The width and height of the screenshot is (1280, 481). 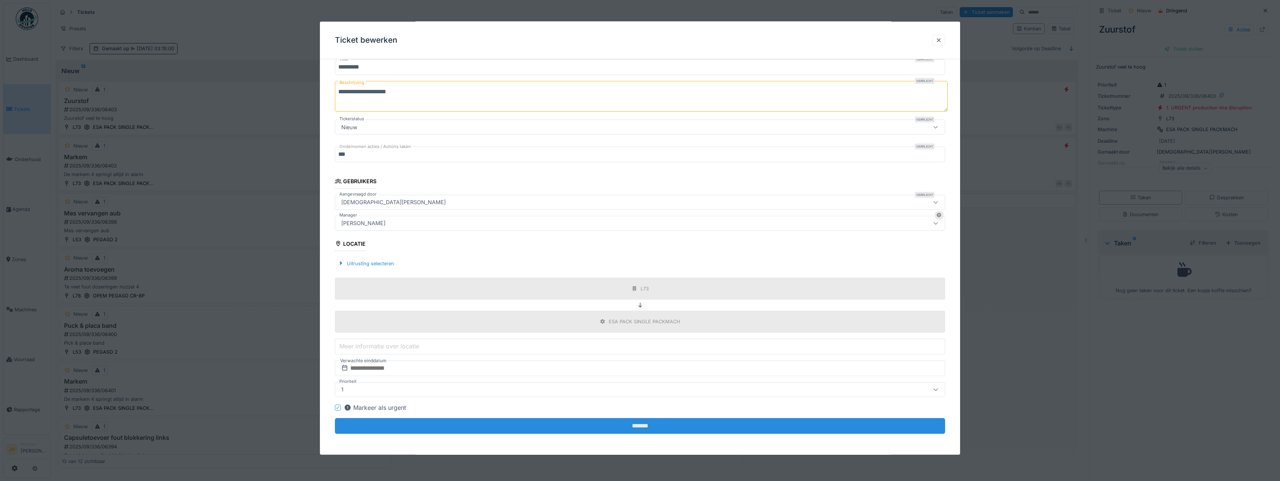 What do you see at coordinates (645, 289) in the screenshot?
I see `div: L73` at bounding box center [645, 289].